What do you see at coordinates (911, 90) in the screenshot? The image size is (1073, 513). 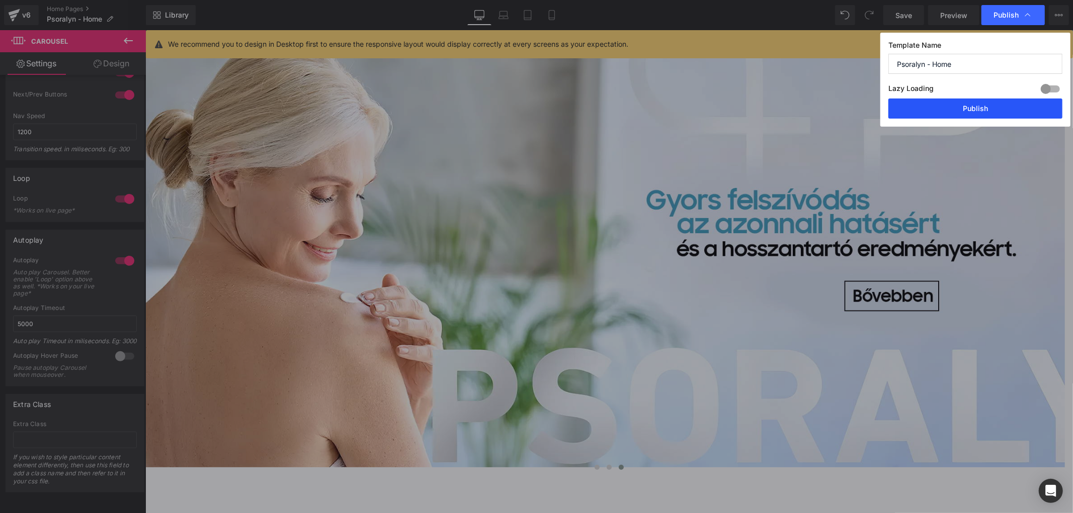 I see `label: Lazy Loading` at bounding box center [911, 90].